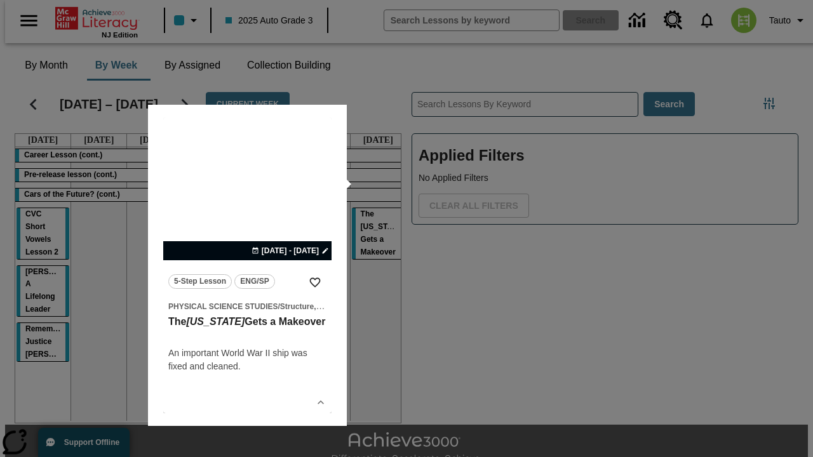 The height and width of the screenshot is (457, 813). Describe the element at coordinates (200, 281) in the screenshot. I see `span: 5-Step Lesson` at that location.